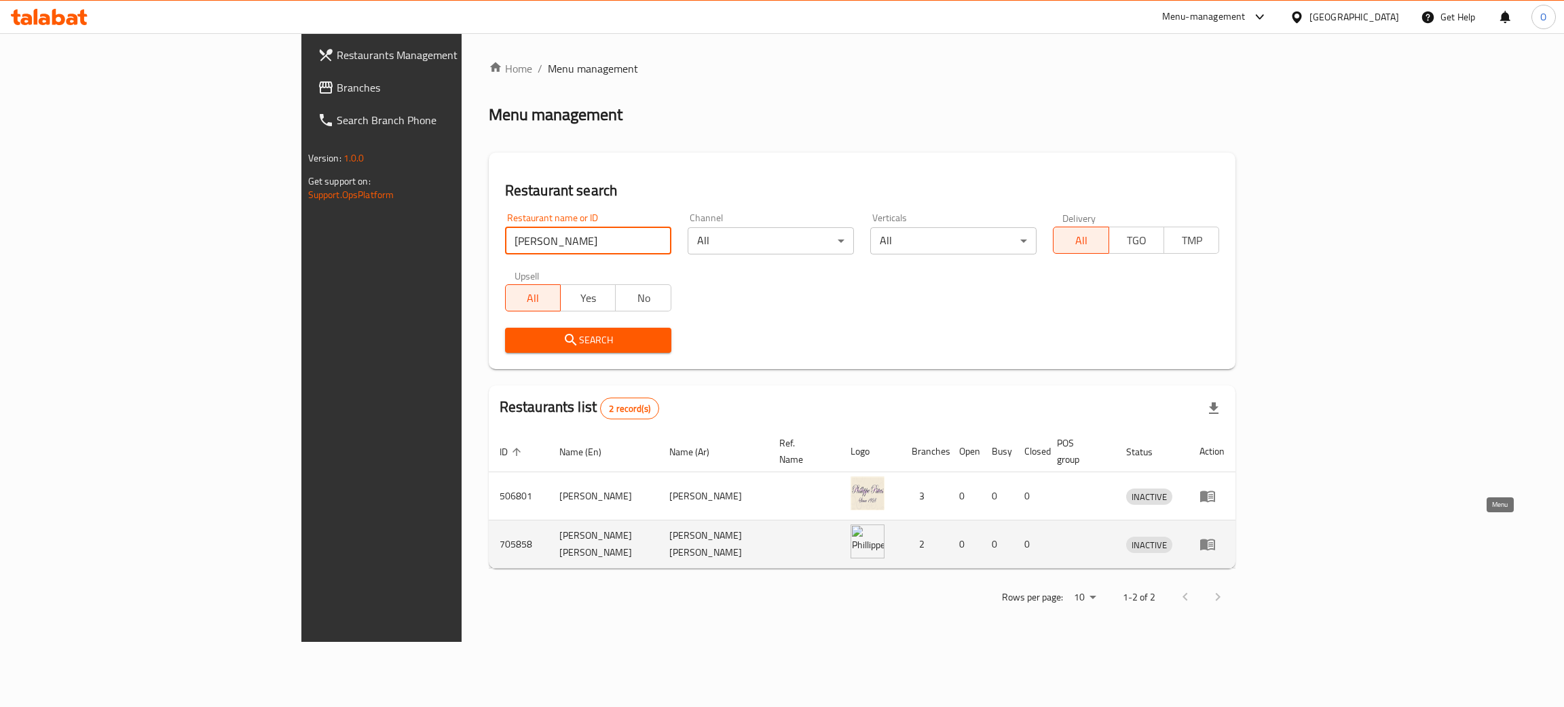 The height and width of the screenshot is (707, 1564). I want to click on img: Phillippe Pittas فيليب بيتاس, so click(868, 542).